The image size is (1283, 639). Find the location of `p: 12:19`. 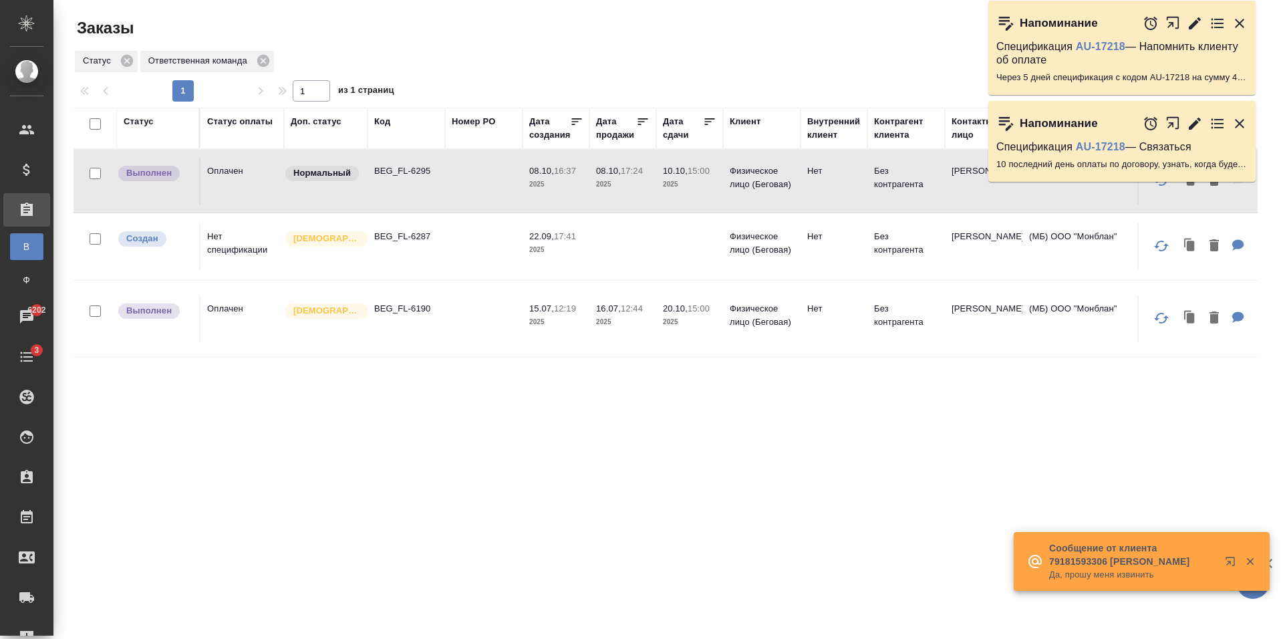

p: 12:19 is located at coordinates (565, 308).